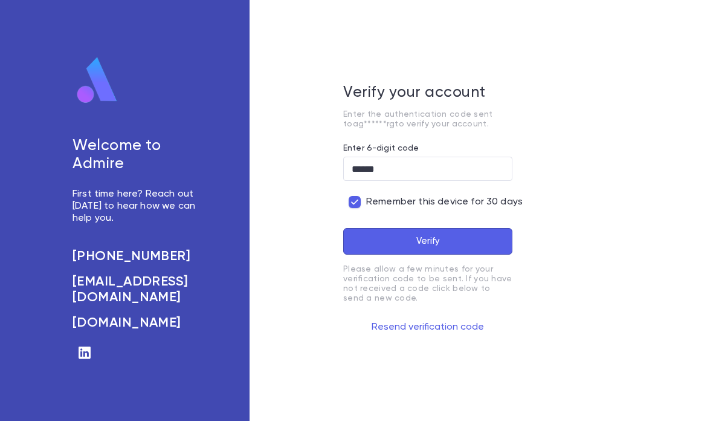 The image size is (713, 421). What do you see at coordinates (428, 93) in the screenshot?
I see `h5: Verify your account` at bounding box center [428, 93].